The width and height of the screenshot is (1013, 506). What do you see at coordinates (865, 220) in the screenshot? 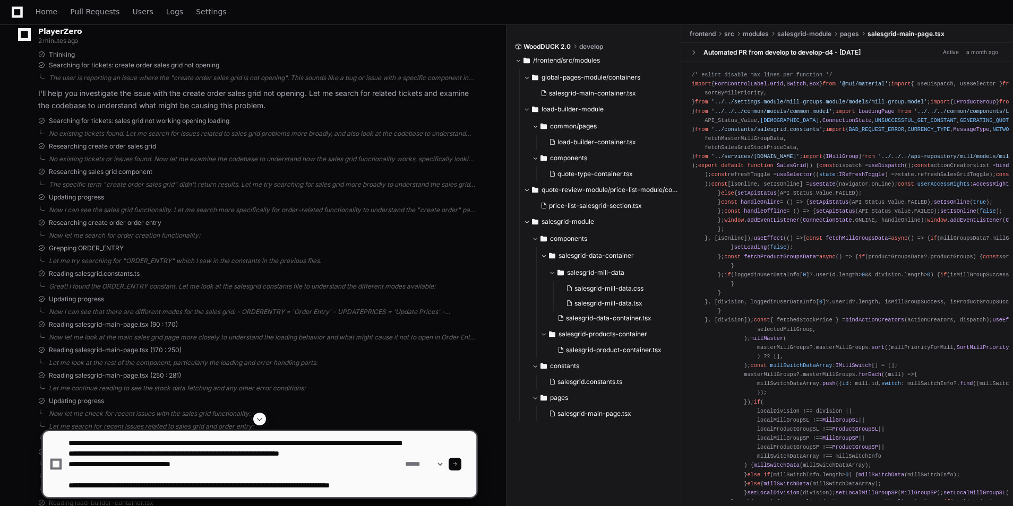
I see `span: ONLINE` at bounding box center [865, 220].